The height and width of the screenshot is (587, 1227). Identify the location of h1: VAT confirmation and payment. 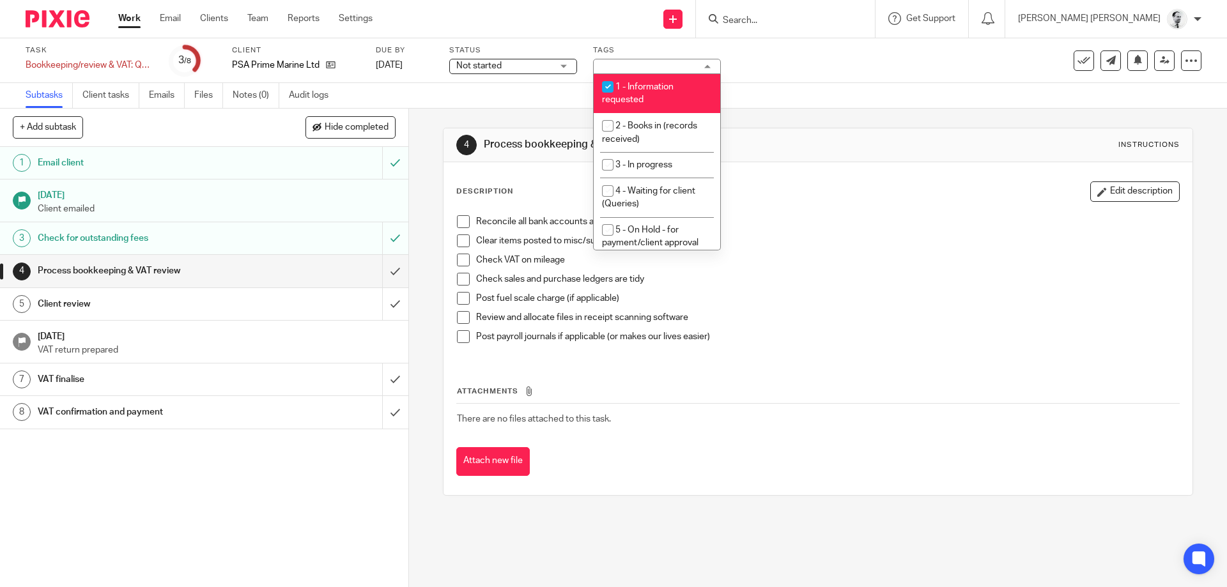
(148, 412).